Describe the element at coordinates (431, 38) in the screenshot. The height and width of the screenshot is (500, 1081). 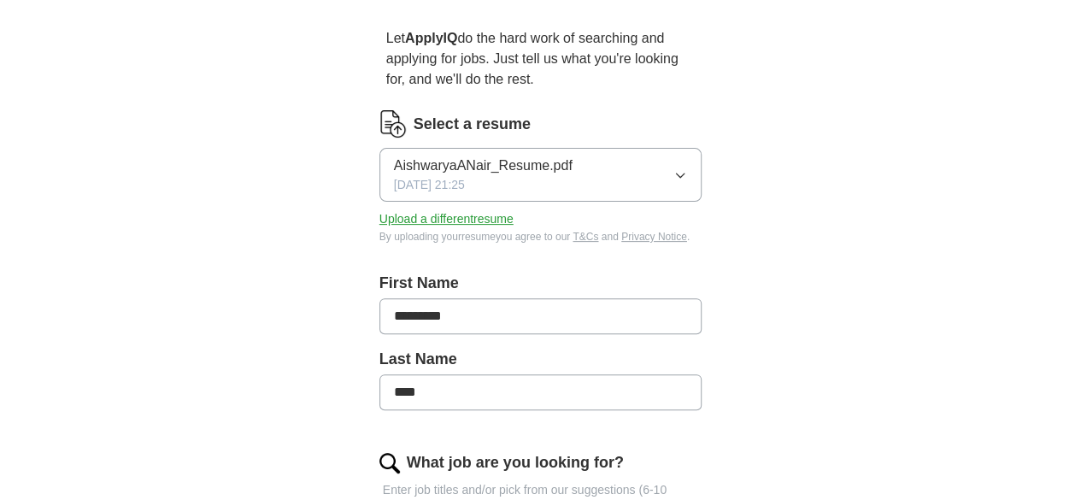
I see `strong: ApplyIQ` at that location.